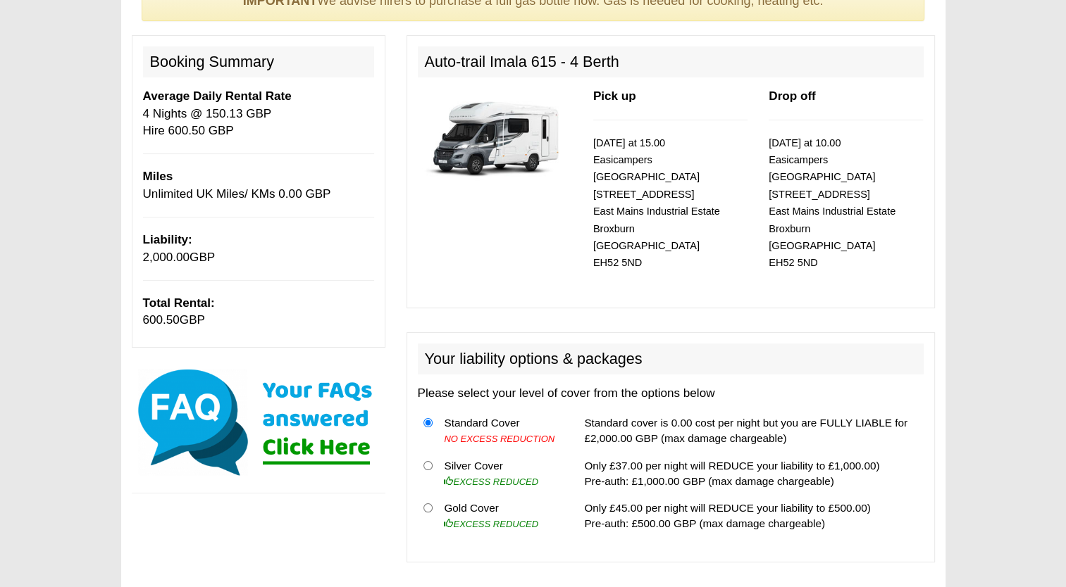 This screenshot has width=1066, height=587. I want to click on td: Standard cover is 0.00 cost per night but you are FULLY LIABLE for £2,000.00 GBP (max damage char..., so click(750, 431).